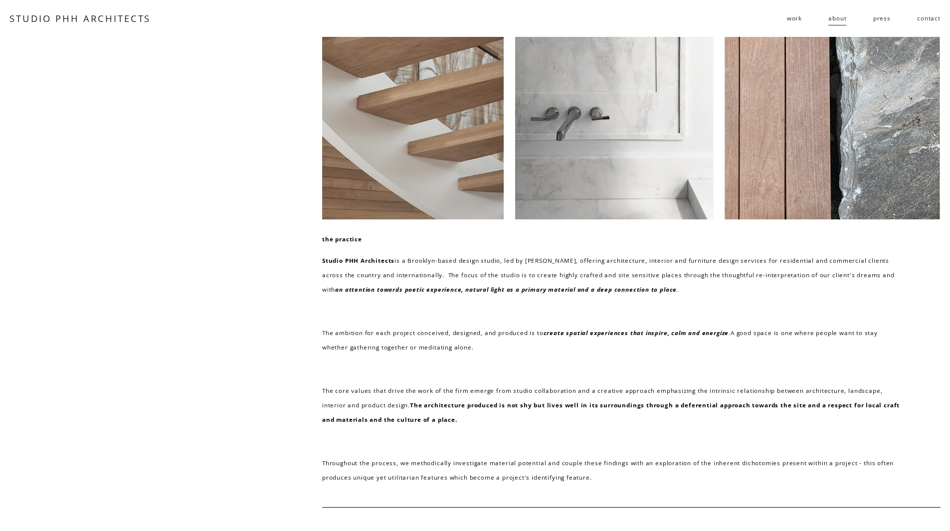 The image size is (950, 531). What do you see at coordinates (80, 18) in the screenshot?
I see `a: STUDIO PHH ARCHITECTS` at bounding box center [80, 18].